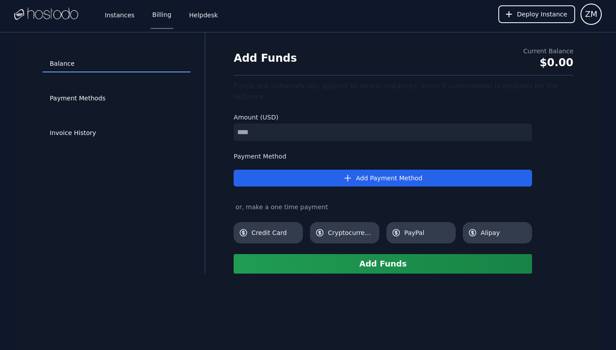 The image size is (616, 350). Describe the element at coordinates (427, 233) in the screenshot. I see `span: PayPal` at that location.